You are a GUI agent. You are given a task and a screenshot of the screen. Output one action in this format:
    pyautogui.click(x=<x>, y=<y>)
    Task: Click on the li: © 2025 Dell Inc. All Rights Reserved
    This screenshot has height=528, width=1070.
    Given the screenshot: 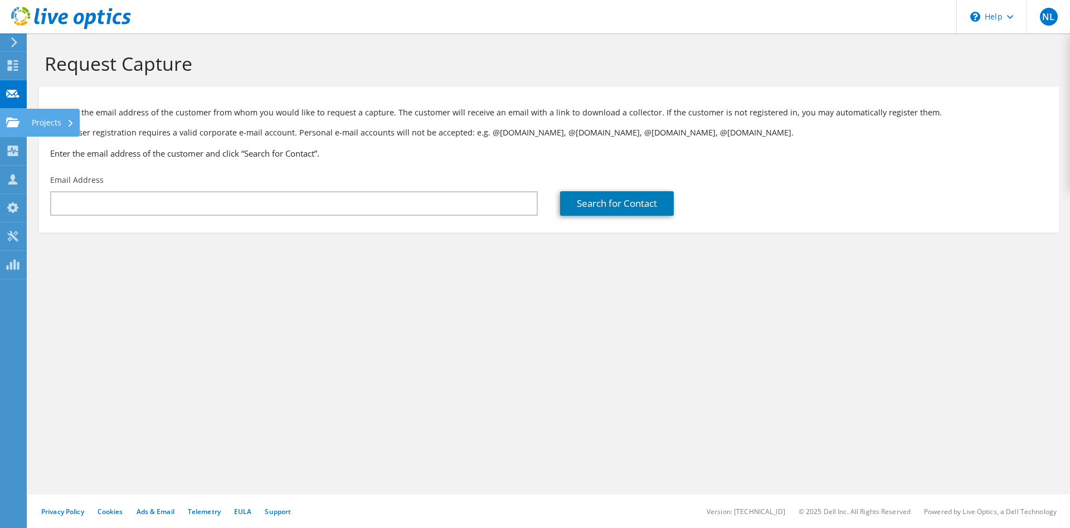 What is the action you would take?
    pyautogui.click(x=854, y=511)
    